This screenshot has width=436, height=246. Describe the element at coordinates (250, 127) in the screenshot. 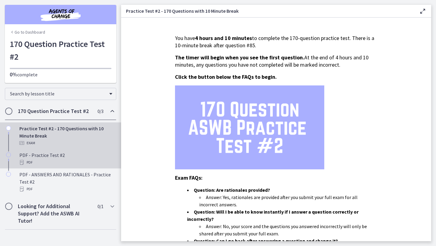

I see `img: 2.png` at that location.